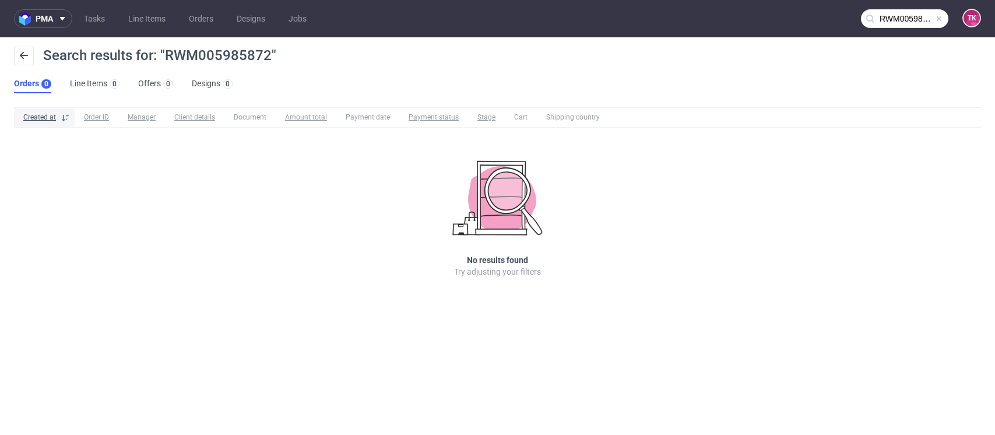 The image size is (995, 435). I want to click on p: Try adjusting your filters, so click(497, 272).